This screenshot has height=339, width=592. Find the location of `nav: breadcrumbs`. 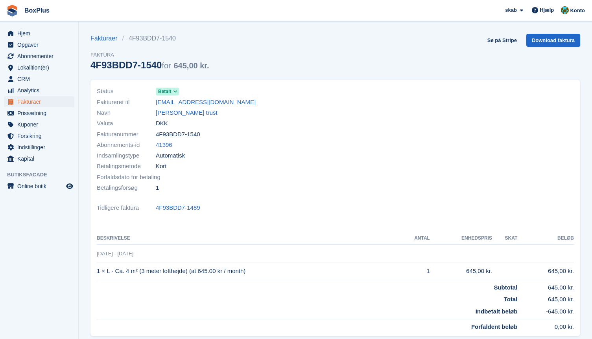

nav: breadcrumbs is located at coordinates (150, 39).